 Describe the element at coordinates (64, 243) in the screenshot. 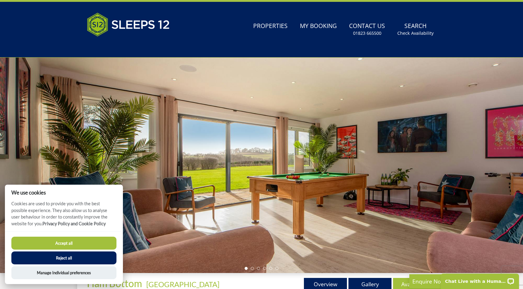

I see `button: Accept all` at that location.